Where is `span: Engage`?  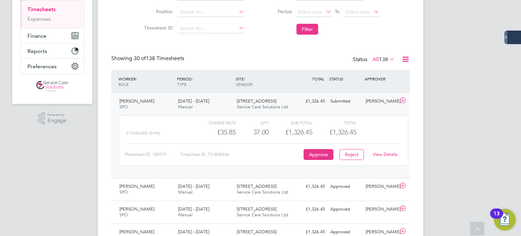
span: Engage is located at coordinates (57, 121).